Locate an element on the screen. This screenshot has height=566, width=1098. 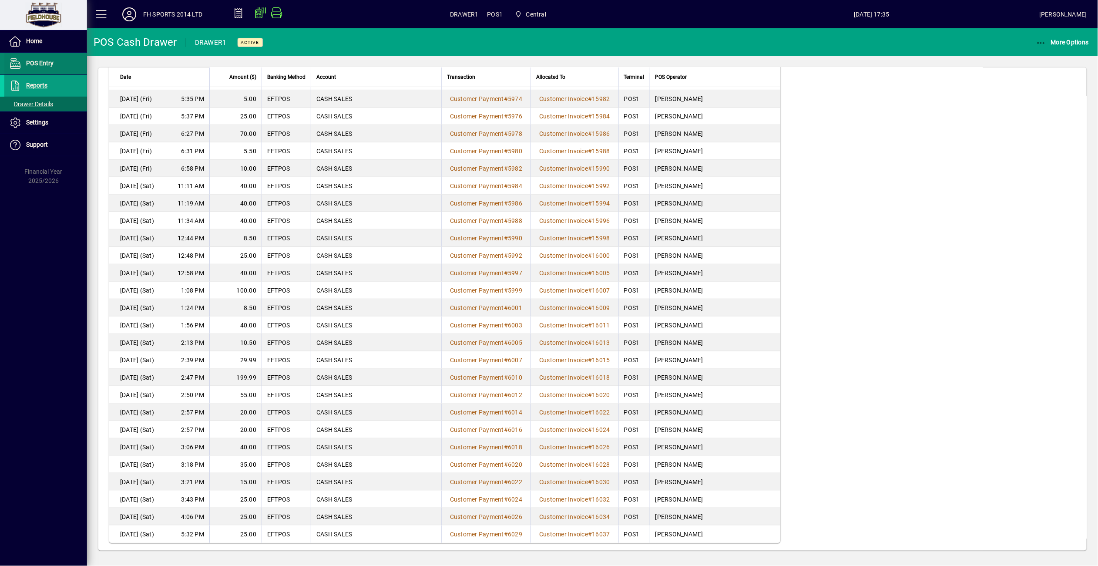
span: 16026 is located at coordinates (601, 447).